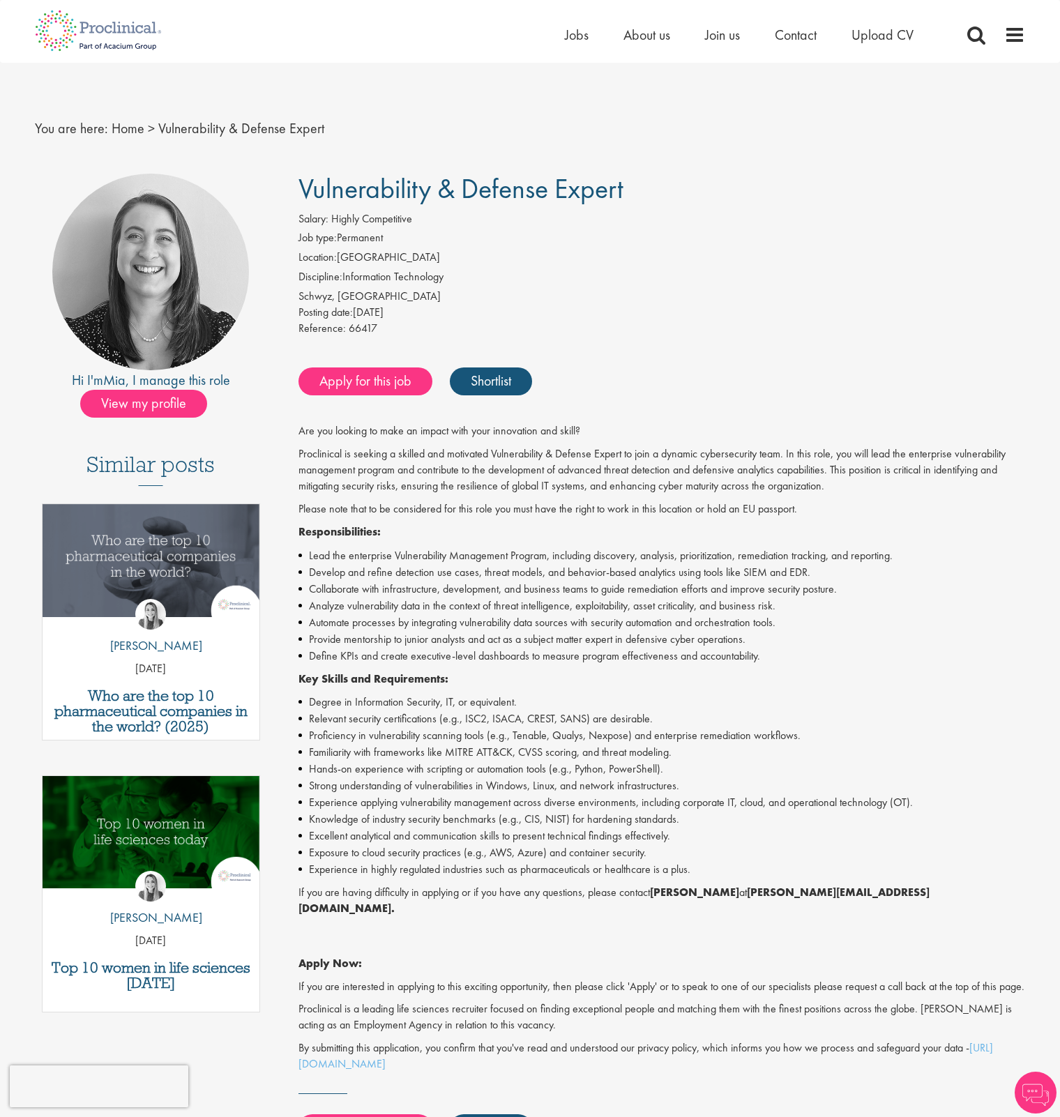 The width and height of the screenshot is (1060, 1117). Describe the element at coordinates (662, 987) in the screenshot. I see `p: If you are interested in applying to this exciting opportunity, then please click 'Apply' or to s...` at that location.